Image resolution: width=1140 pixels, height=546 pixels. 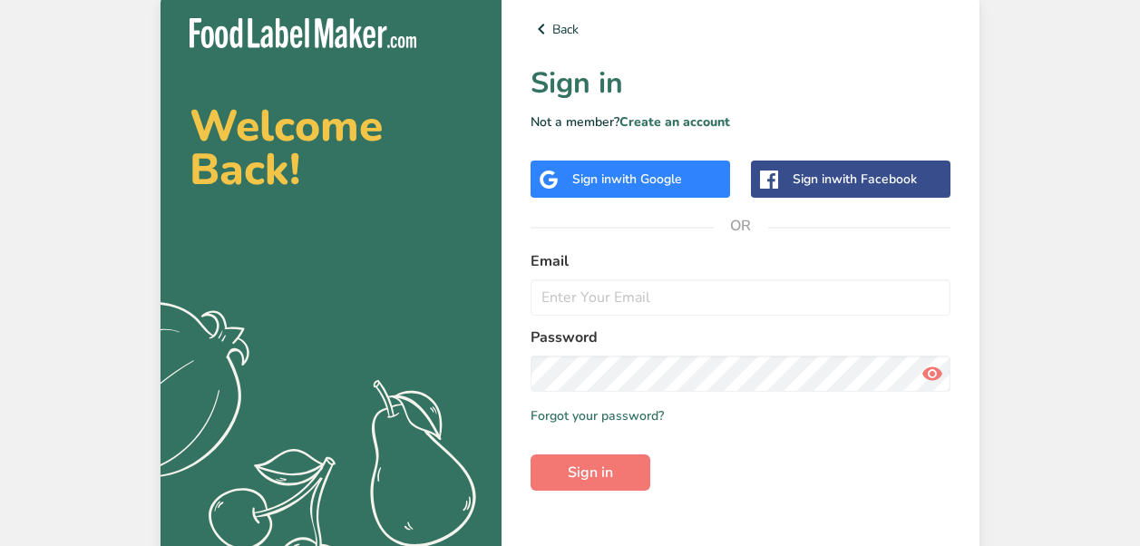 I want to click on a: Forgot your password?, so click(x=597, y=415).